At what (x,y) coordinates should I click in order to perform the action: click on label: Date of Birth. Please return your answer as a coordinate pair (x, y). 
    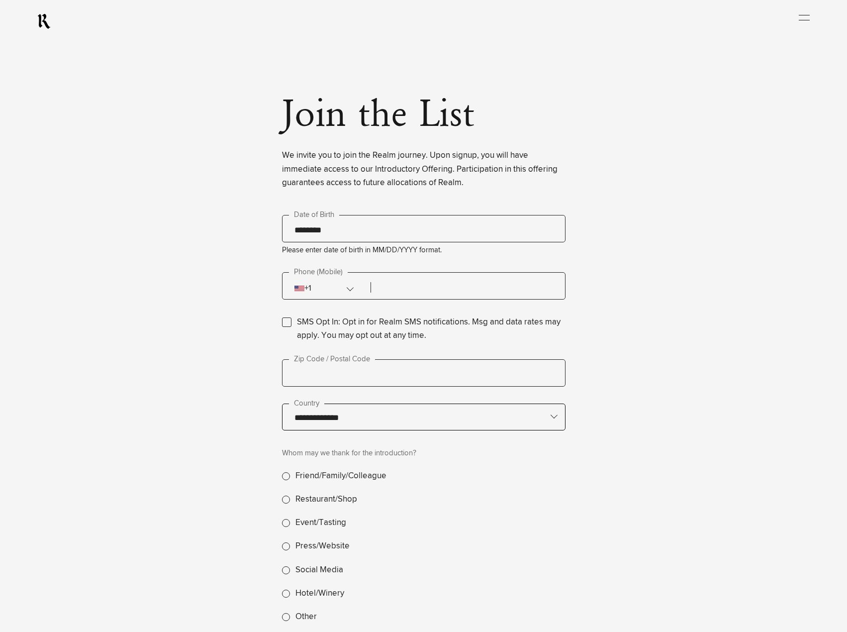
    Looking at the image, I should click on (314, 215).